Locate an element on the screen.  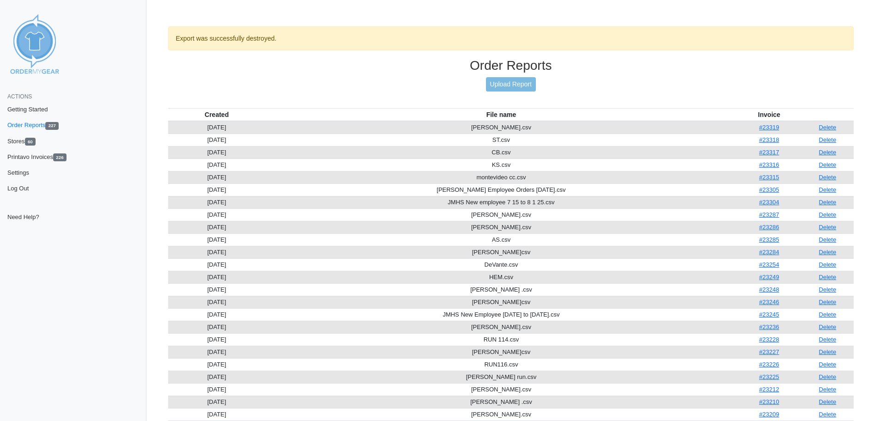
a: #23286 is located at coordinates (768, 227).